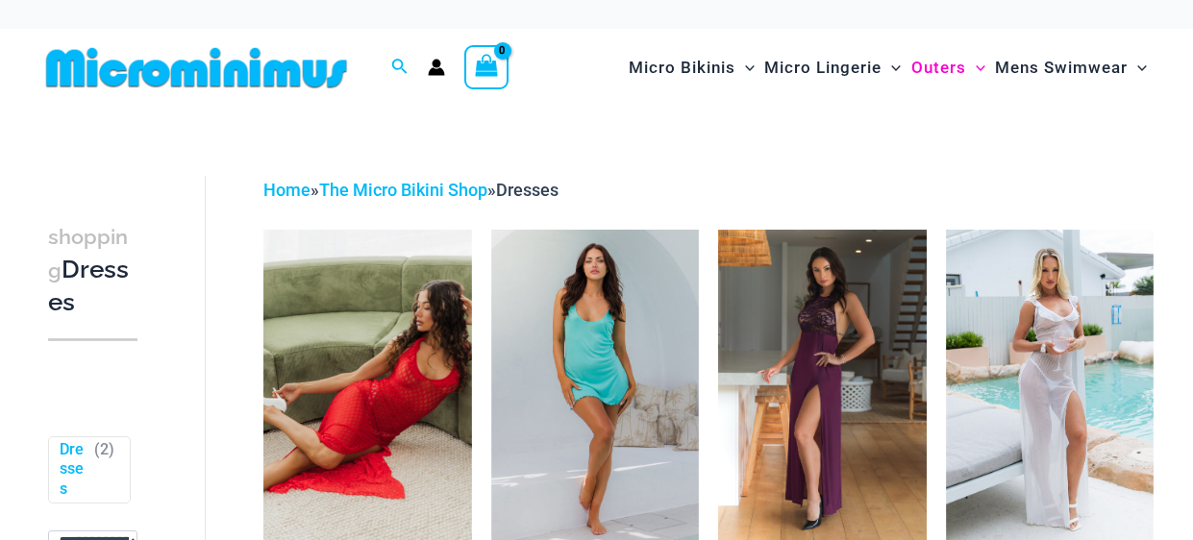 The image size is (1193, 540). Describe the element at coordinates (72, 470) in the screenshot. I see `a: Dresses` at that location.